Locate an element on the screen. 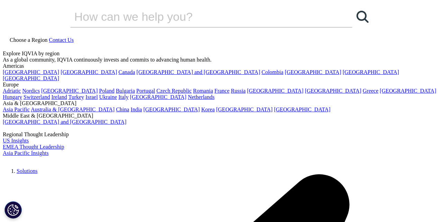 Image resolution: width=443 pixels, height=222 pixels. a: Czech Republic is located at coordinates (174, 91).